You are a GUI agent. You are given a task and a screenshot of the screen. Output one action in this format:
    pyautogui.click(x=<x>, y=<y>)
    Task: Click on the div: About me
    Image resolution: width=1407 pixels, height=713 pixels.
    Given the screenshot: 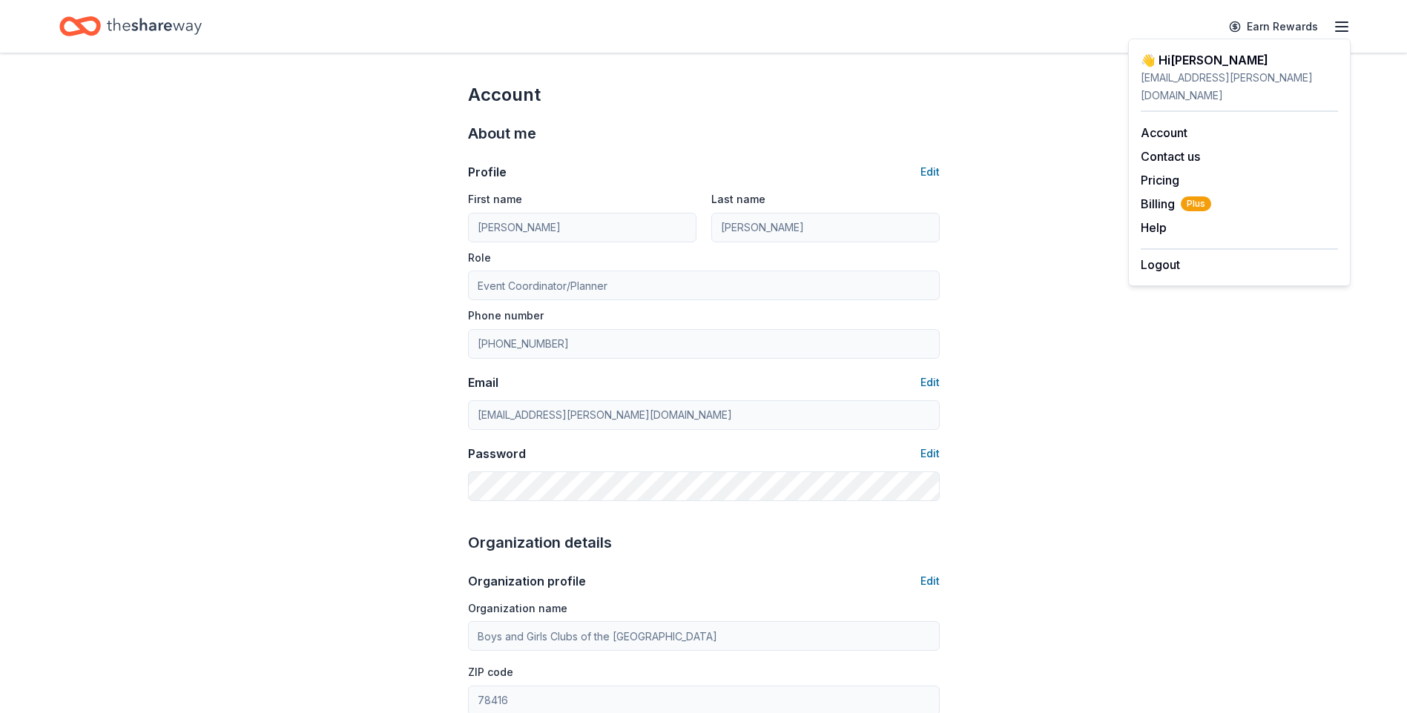 What is the action you would take?
    pyautogui.click(x=704, y=133)
    